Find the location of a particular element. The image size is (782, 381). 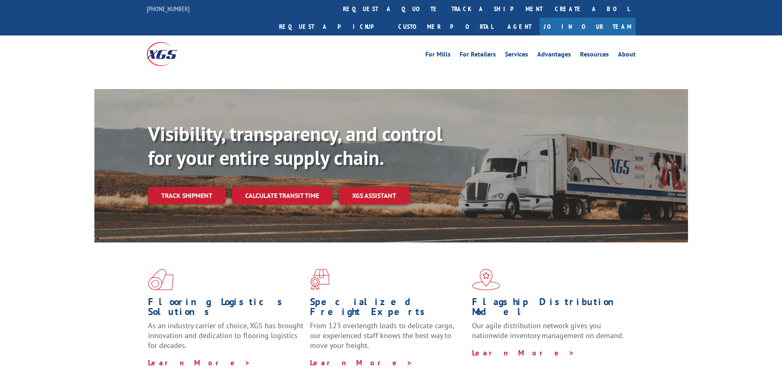

a: Request a pickup is located at coordinates (332, 26).